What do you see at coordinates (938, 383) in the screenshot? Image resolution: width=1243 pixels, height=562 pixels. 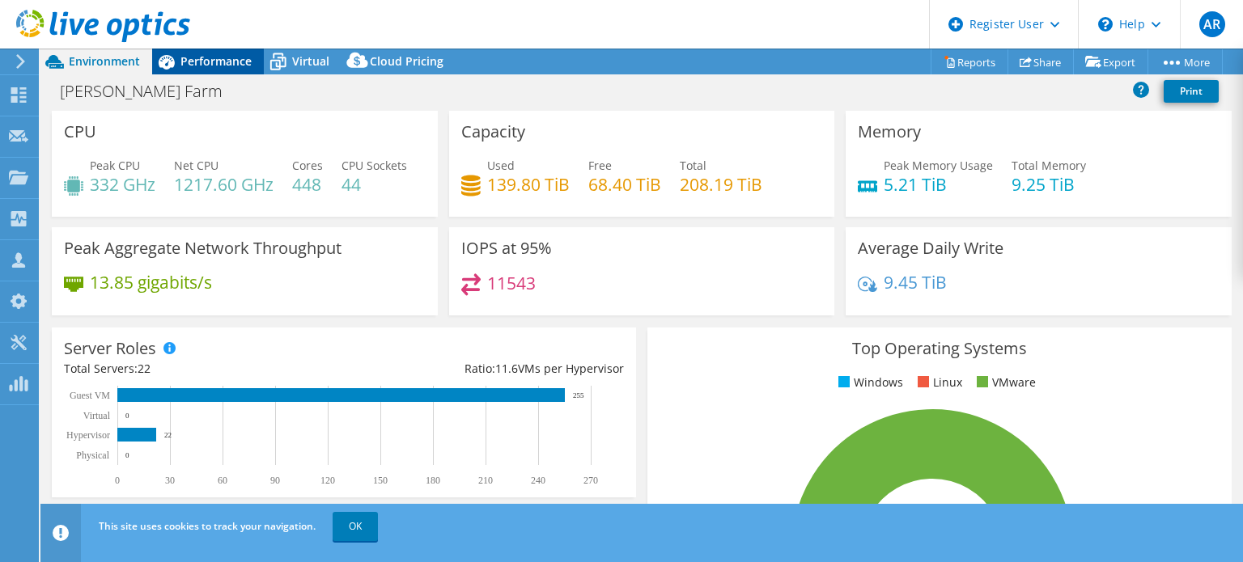 I see `li: Linux` at bounding box center [938, 383].